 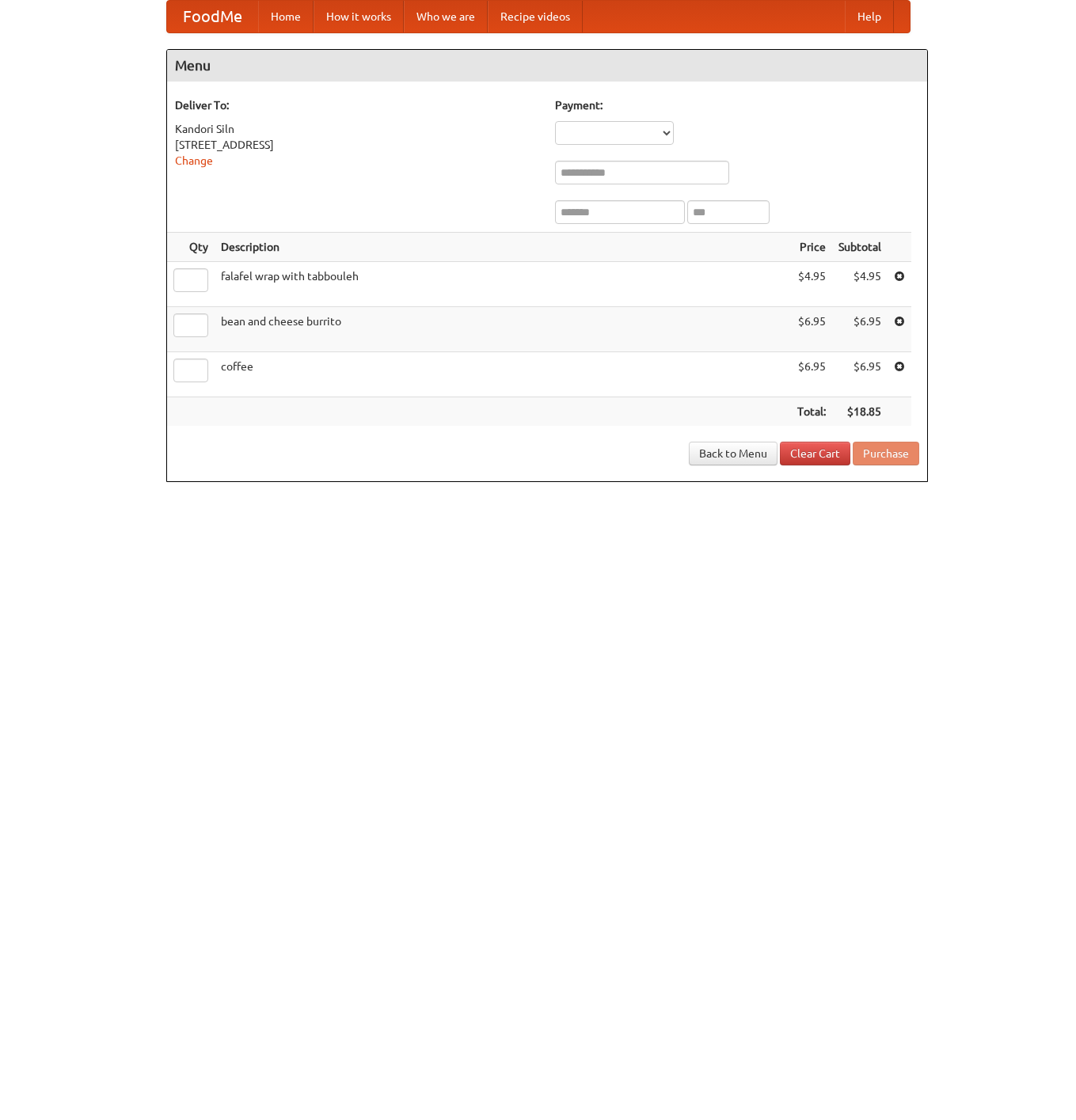 What do you see at coordinates (860, 247) in the screenshot?
I see `th: Subtotal` at bounding box center [860, 247].